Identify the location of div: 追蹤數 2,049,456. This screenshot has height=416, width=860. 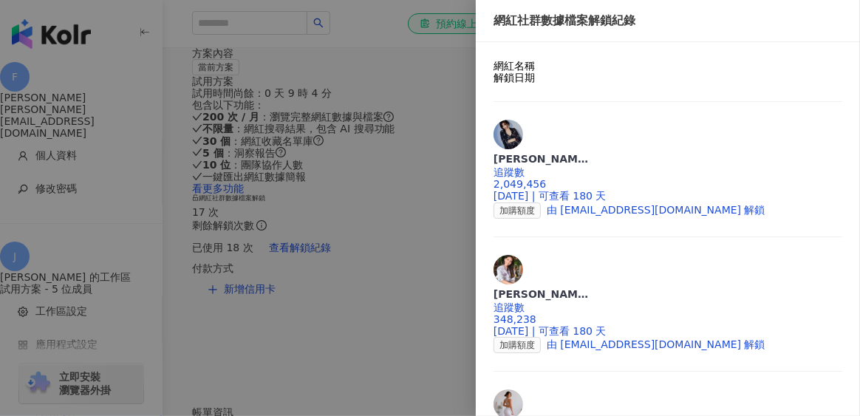
(668, 178).